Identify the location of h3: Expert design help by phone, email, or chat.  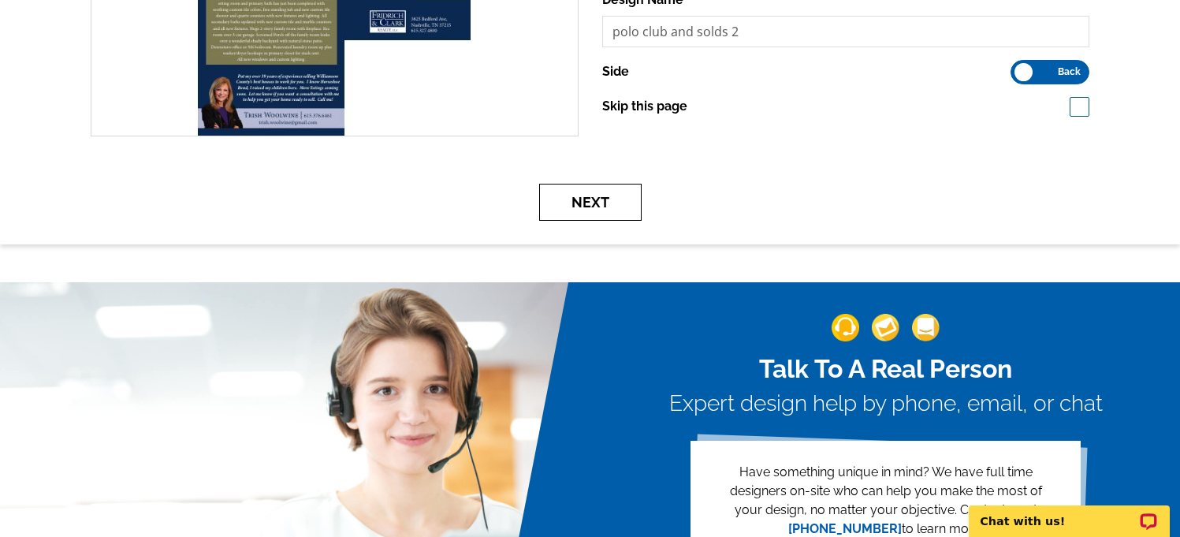
(886, 404).